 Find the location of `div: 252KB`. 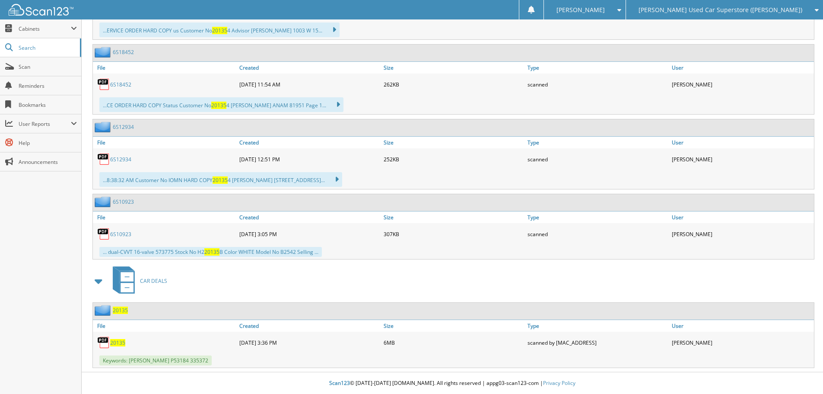

div: 252KB is located at coordinates (454, 159).